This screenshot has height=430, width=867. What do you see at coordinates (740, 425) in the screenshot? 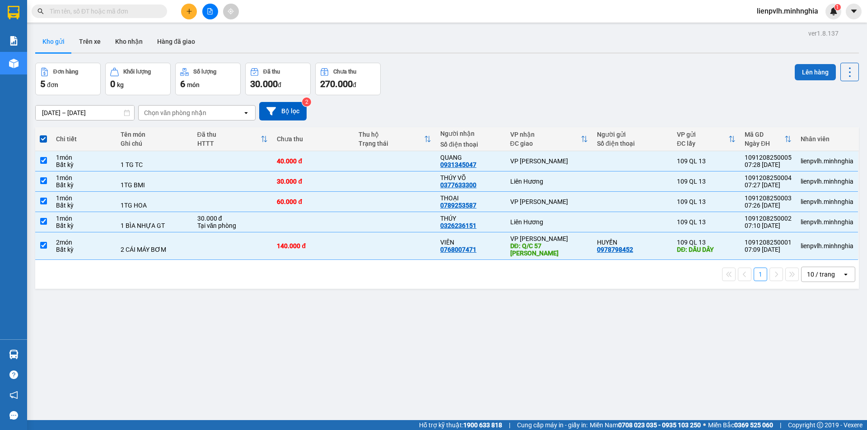
I see `span: Miền Bắc` at bounding box center [740, 425].